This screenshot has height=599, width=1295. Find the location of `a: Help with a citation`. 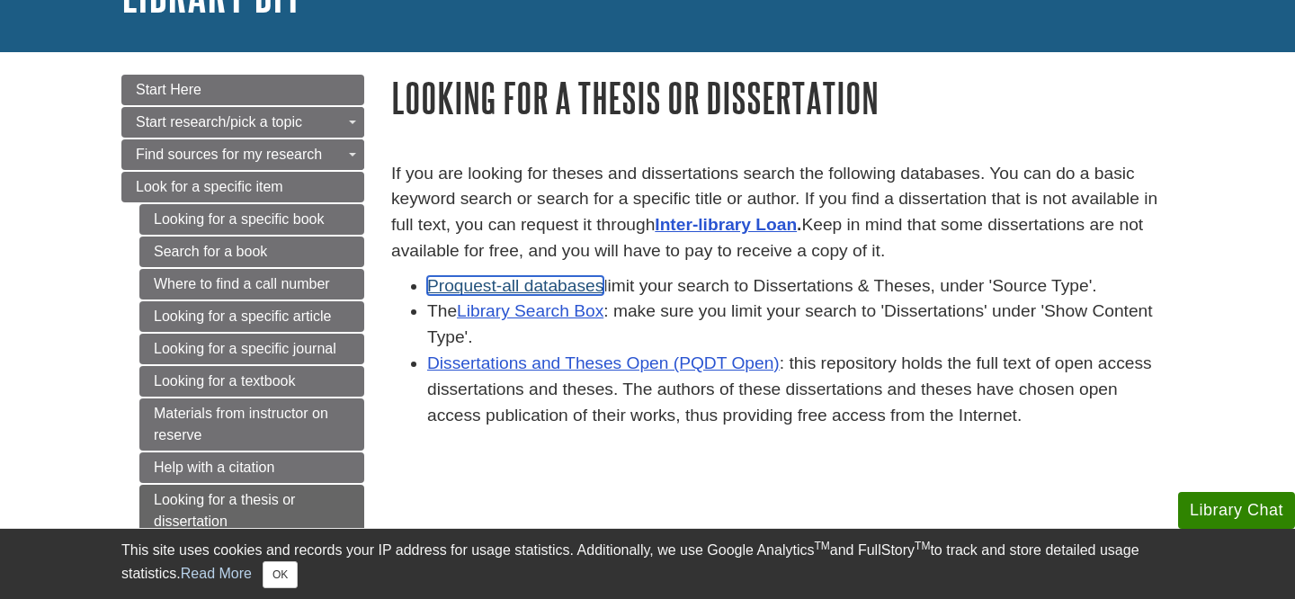

a: Help with a citation is located at coordinates (252, 468).